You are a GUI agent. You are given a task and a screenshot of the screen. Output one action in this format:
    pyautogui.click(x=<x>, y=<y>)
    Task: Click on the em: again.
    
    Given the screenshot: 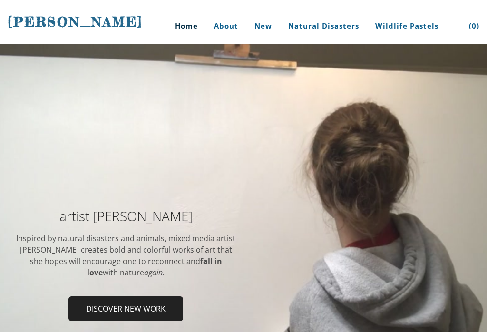 What is the action you would take?
    pyautogui.click(x=154, y=272)
    